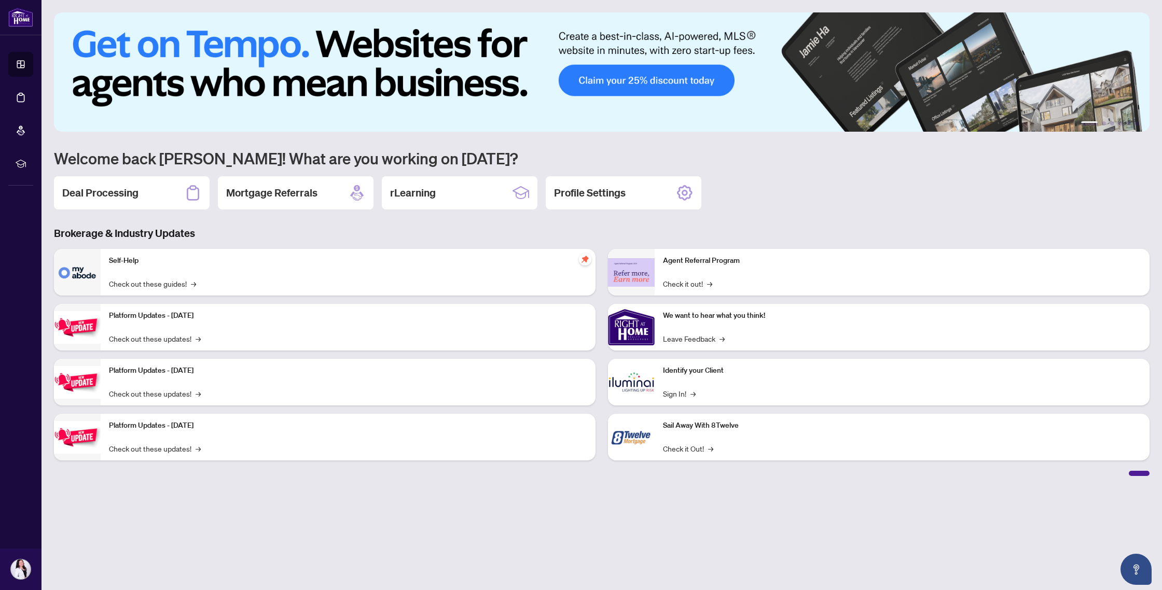 The width and height of the screenshot is (1162, 590). What do you see at coordinates (100, 193) in the screenshot?
I see `h2: Deal Processing` at bounding box center [100, 193].